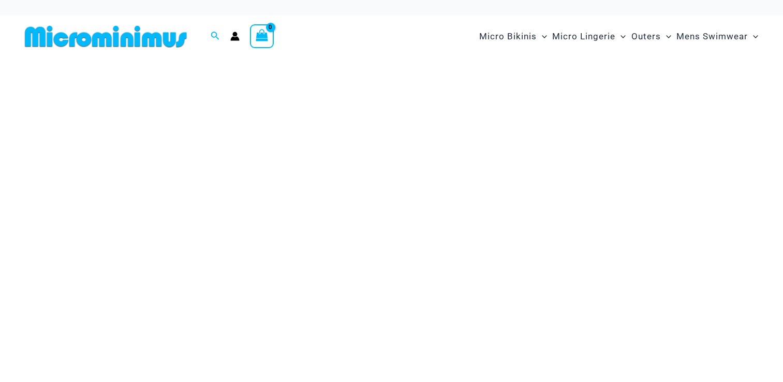 The image size is (783, 382). What do you see at coordinates (589, 36) in the screenshot?
I see `a: Micro LingerieMenu ToggleMenu Toggle` at bounding box center [589, 36].